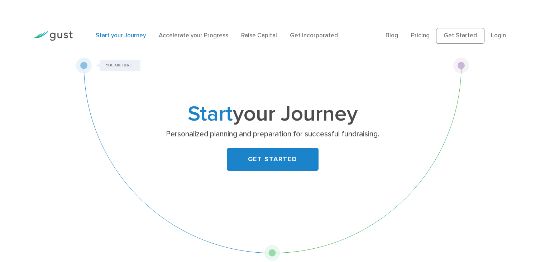  I want to click on a: GET STARTED, so click(273, 159).